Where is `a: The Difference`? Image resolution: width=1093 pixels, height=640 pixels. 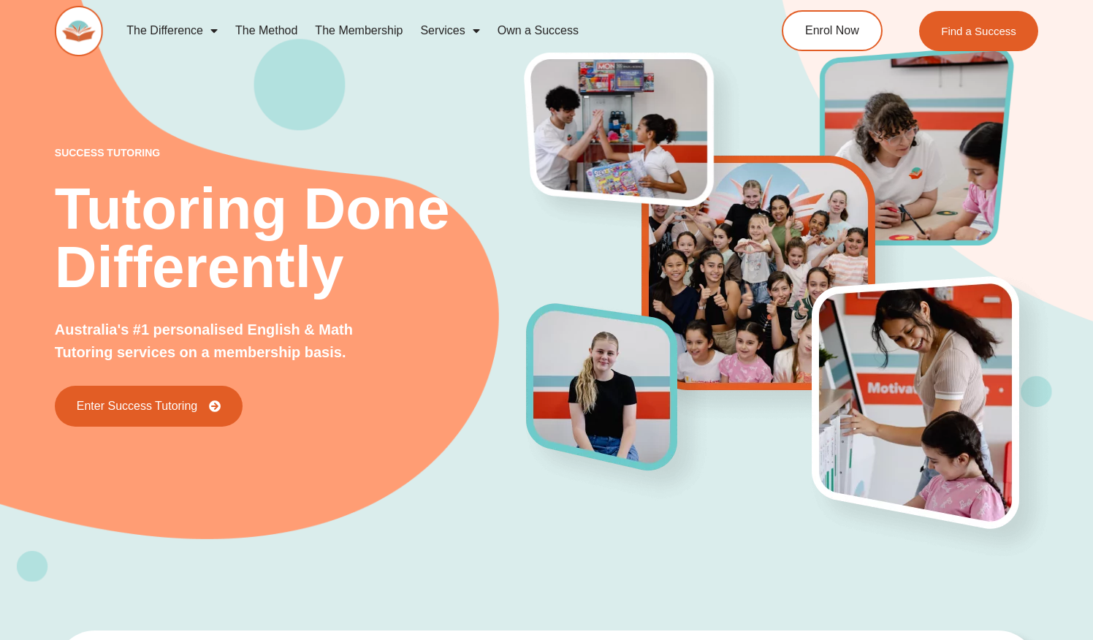 a: The Difference is located at coordinates (172, 31).